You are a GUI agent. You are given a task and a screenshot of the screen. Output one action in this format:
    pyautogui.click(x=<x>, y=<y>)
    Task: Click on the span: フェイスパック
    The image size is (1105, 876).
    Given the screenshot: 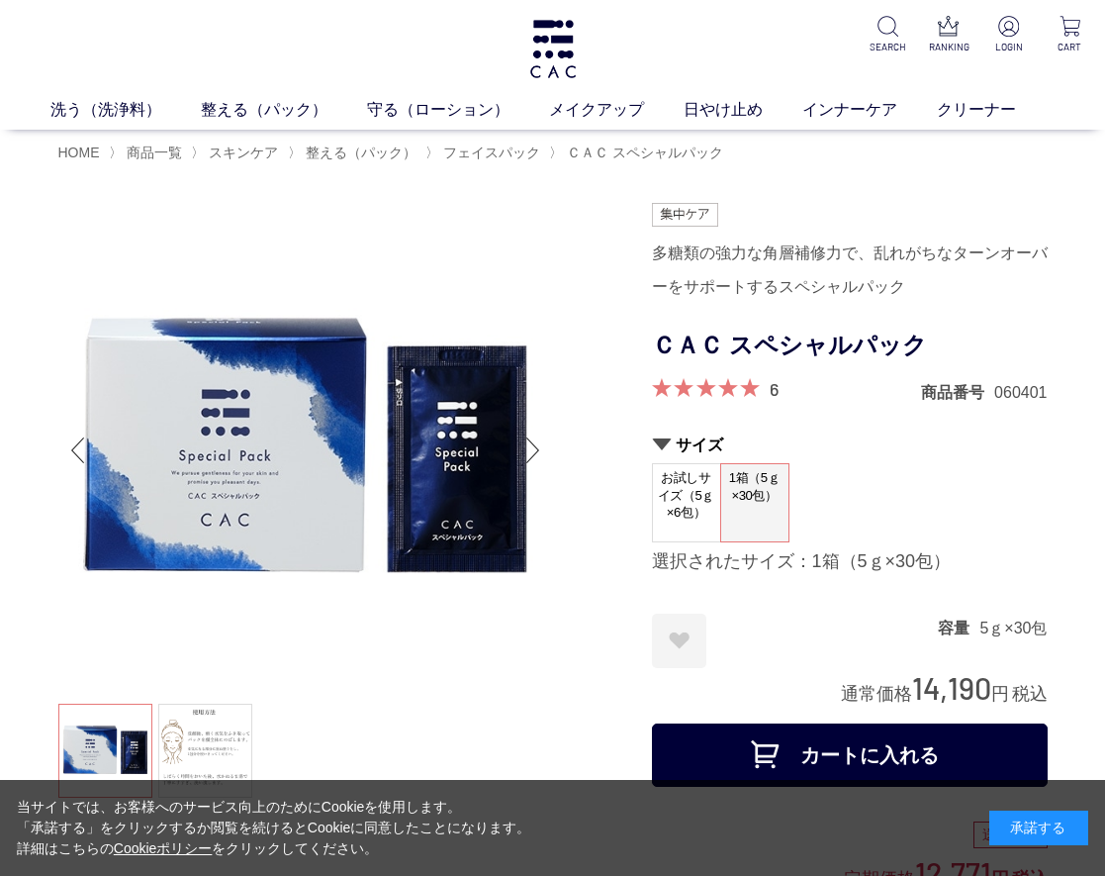 What is the action you would take?
    pyautogui.click(x=492, y=152)
    